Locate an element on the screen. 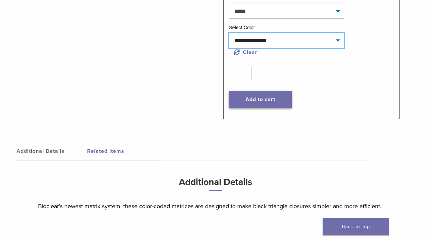 The width and height of the screenshot is (434, 243). p: Bioclear’s newest matrix system, these color-coded matrices are designed to make black triangle c... is located at coordinates (216, 206).